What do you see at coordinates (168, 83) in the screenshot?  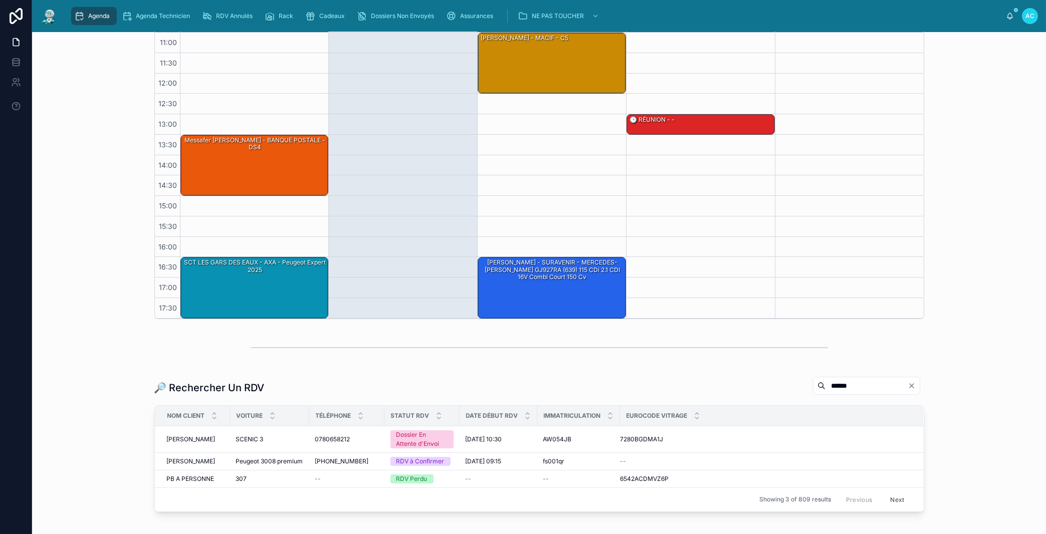 I see `span: 12:00` at bounding box center [168, 83].